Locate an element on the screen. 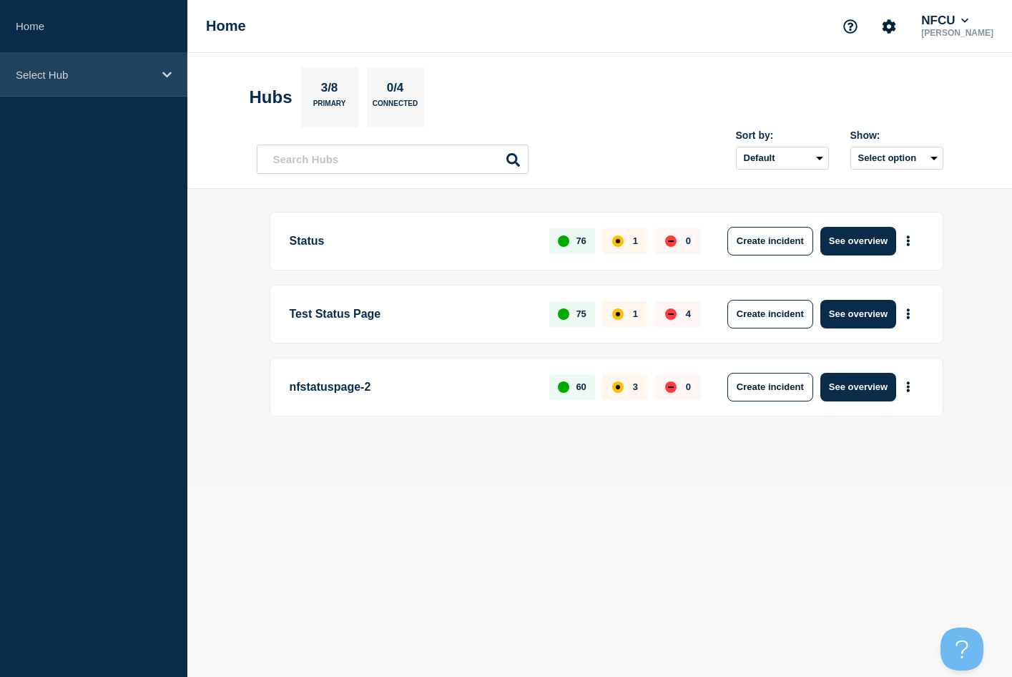 This screenshot has width=1012, height=677. button: NFCU is located at coordinates (945, 21).